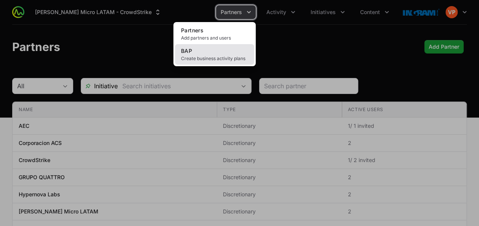 The height and width of the screenshot is (226, 479). I want to click on span: Create business activity plans, so click(215, 59).